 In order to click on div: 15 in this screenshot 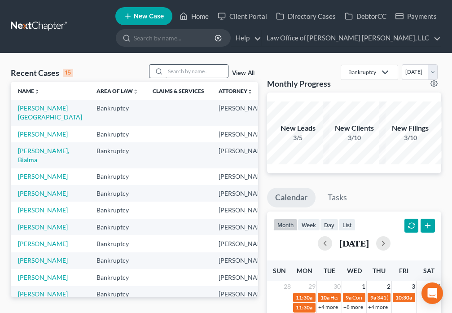, I will do `click(68, 73)`.